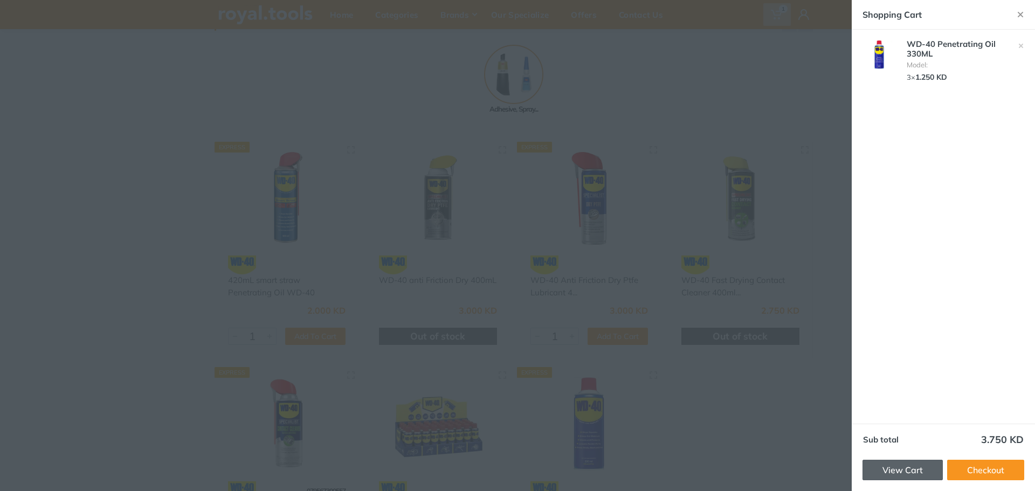 The image size is (1035, 491). I want to click on a: WD-40 Penetrating Oil 330ML, so click(951, 49).